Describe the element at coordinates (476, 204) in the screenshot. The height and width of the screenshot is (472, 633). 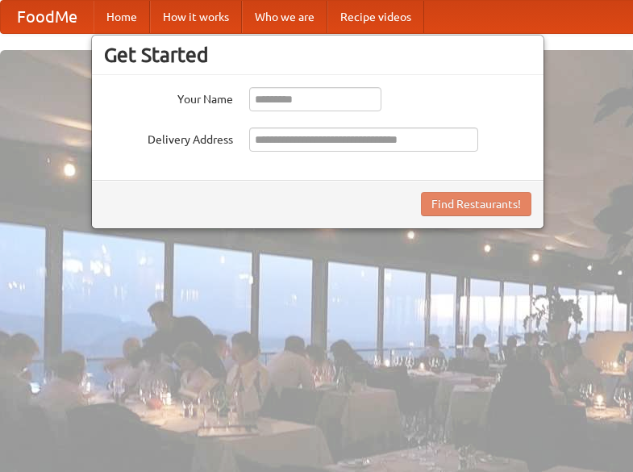
I see `button: Find Restaurants!` at that location.